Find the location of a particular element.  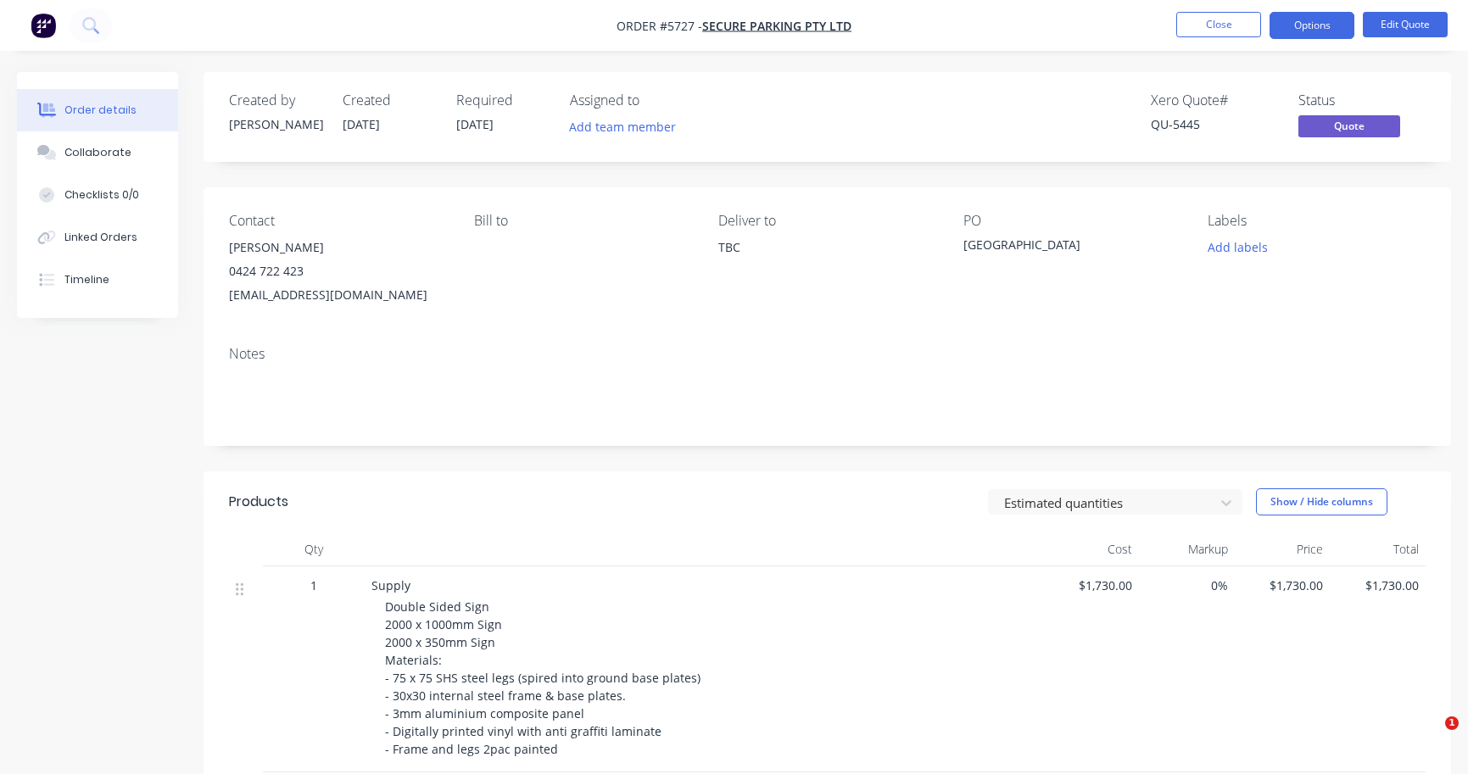

div: Markup is located at coordinates (1186, 549).